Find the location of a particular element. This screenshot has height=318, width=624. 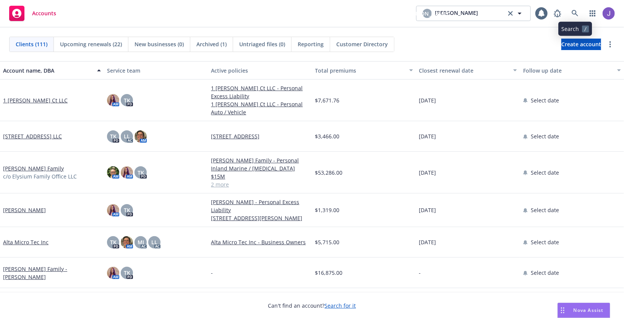

span: Customer Directory is located at coordinates (362, 44).